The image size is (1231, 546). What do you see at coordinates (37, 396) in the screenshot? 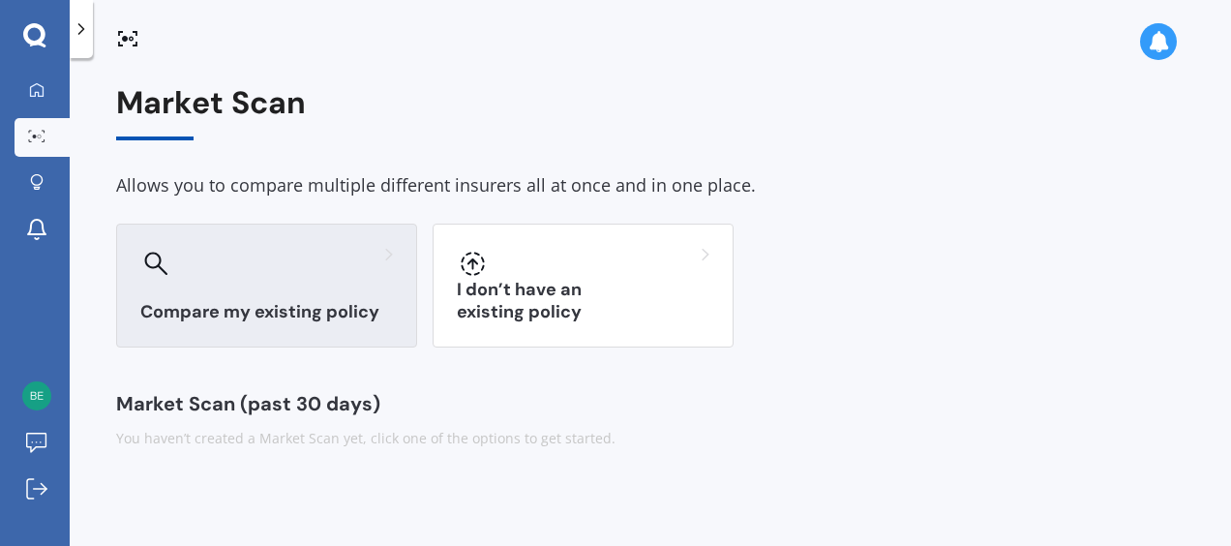
I see `img: 7dc56e556e0a2839f14d4b0a06e09255` at bounding box center [37, 396].